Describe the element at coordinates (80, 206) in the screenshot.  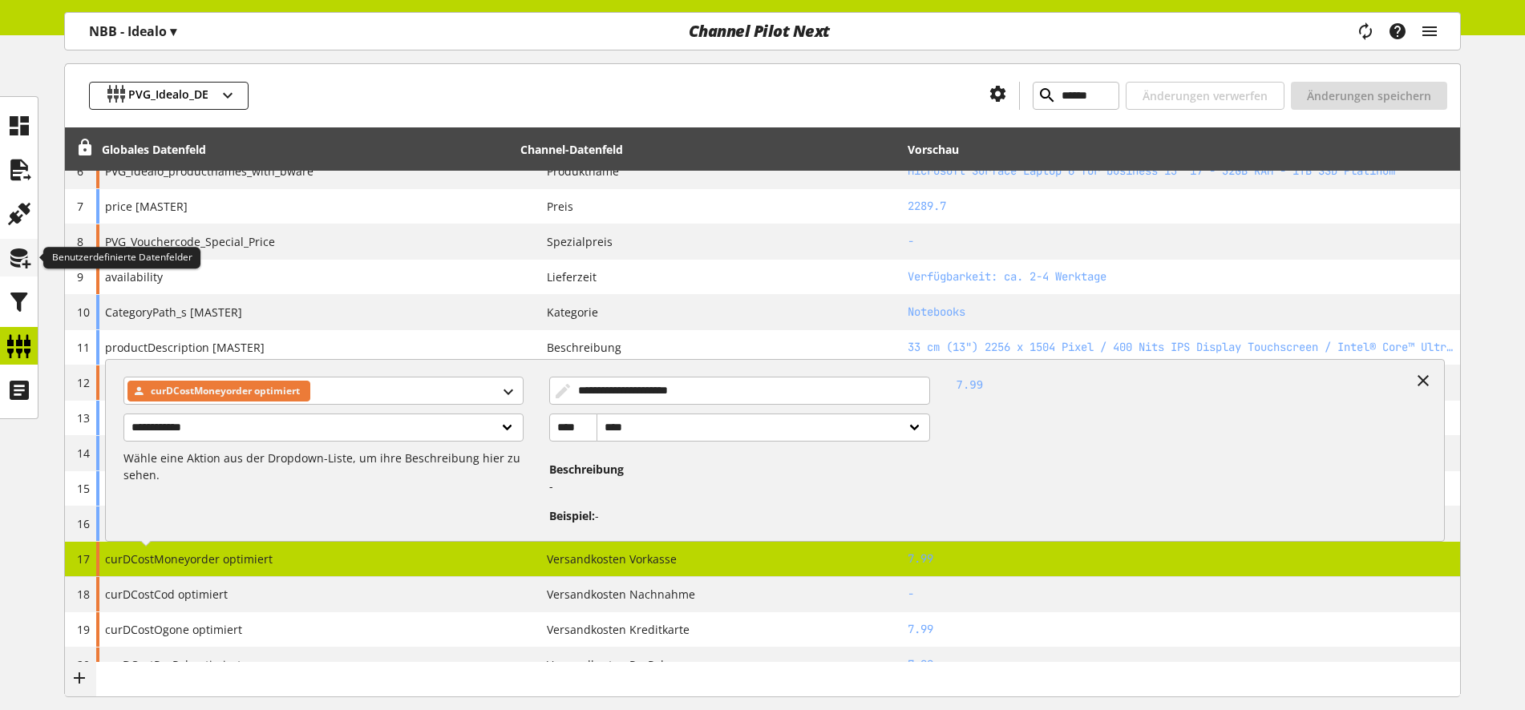
I see `span: 7` at that location.